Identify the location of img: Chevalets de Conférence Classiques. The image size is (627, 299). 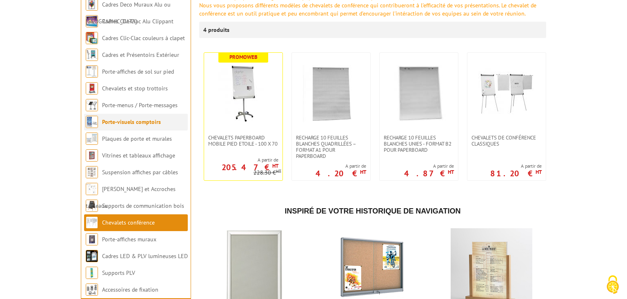
(507, 94).